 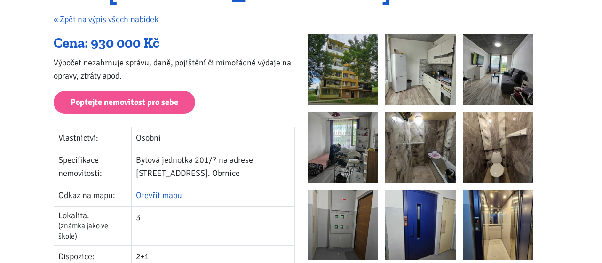 I want to click on a: Poptejte nemovitost pro sebe, so click(x=124, y=102).